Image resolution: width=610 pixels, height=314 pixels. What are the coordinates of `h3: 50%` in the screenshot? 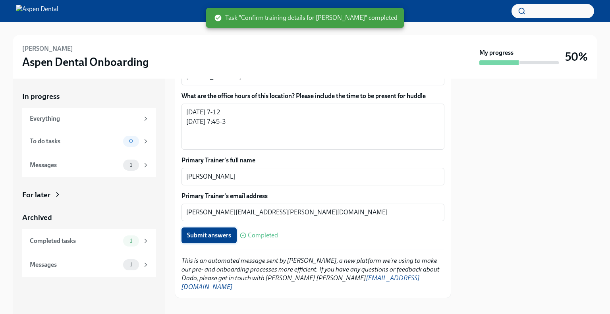 It's located at (576, 57).